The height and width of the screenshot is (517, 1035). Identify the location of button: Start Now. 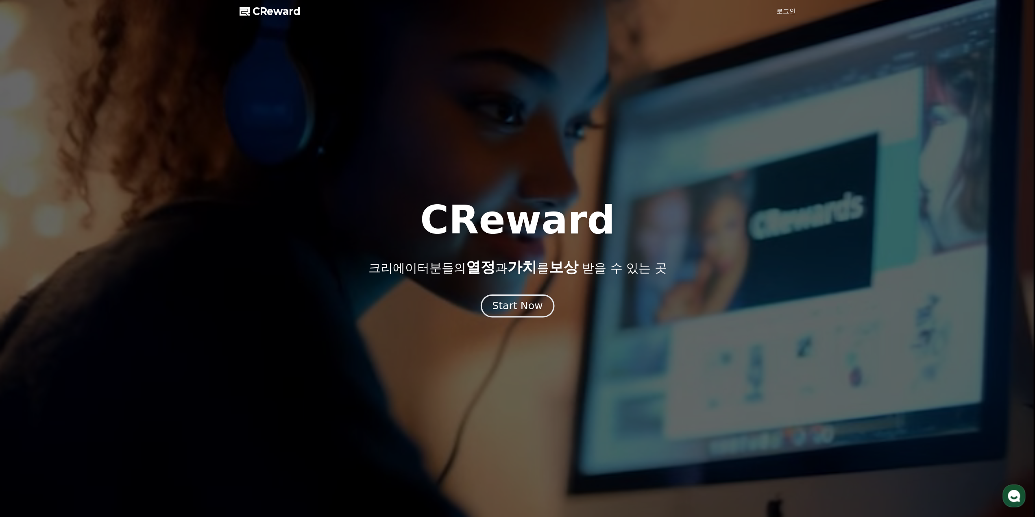
(517, 305).